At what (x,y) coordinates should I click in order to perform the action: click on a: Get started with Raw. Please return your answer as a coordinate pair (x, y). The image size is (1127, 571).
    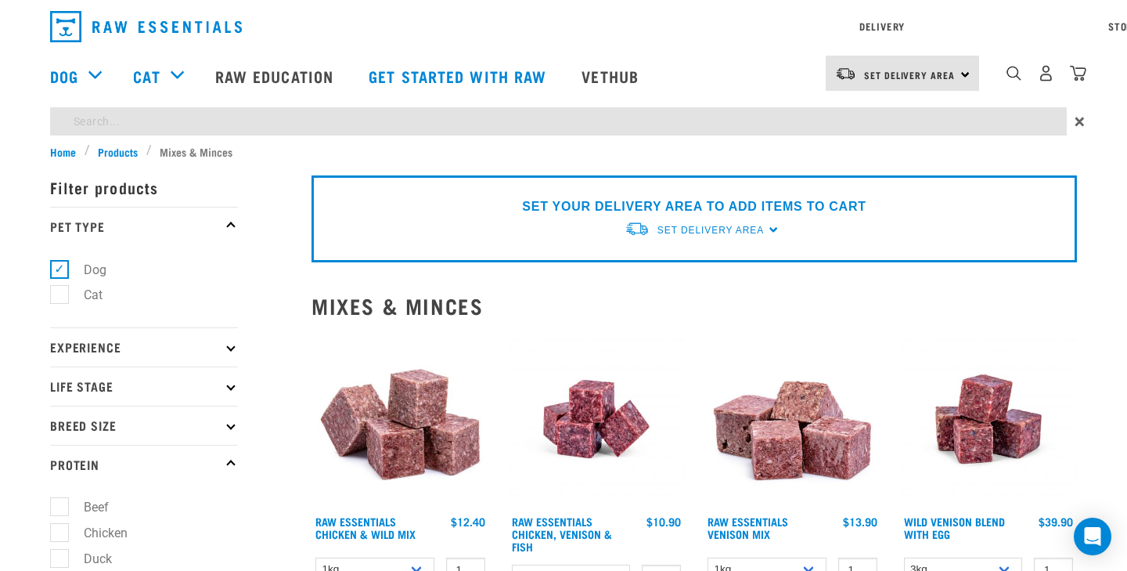
    Looking at the image, I should click on (459, 76).